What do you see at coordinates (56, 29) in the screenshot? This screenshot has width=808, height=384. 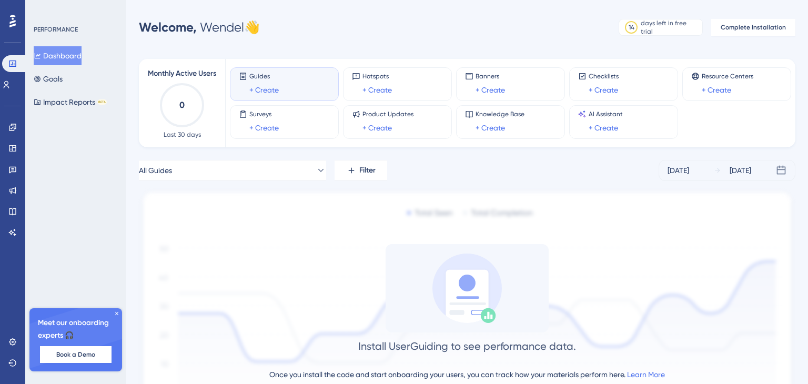 I see `div: PERFORMANCE` at bounding box center [56, 29].